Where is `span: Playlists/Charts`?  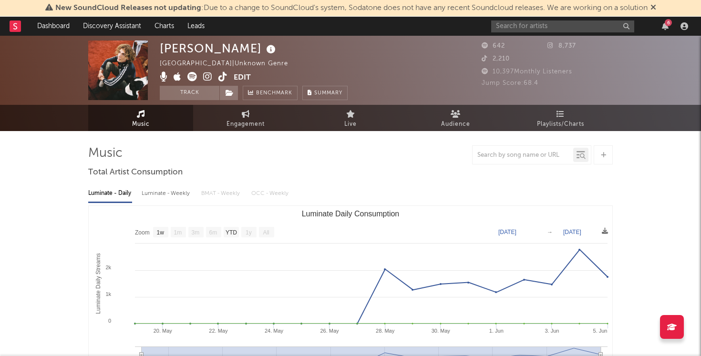 span: Playlists/Charts is located at coordinates (560, 124).